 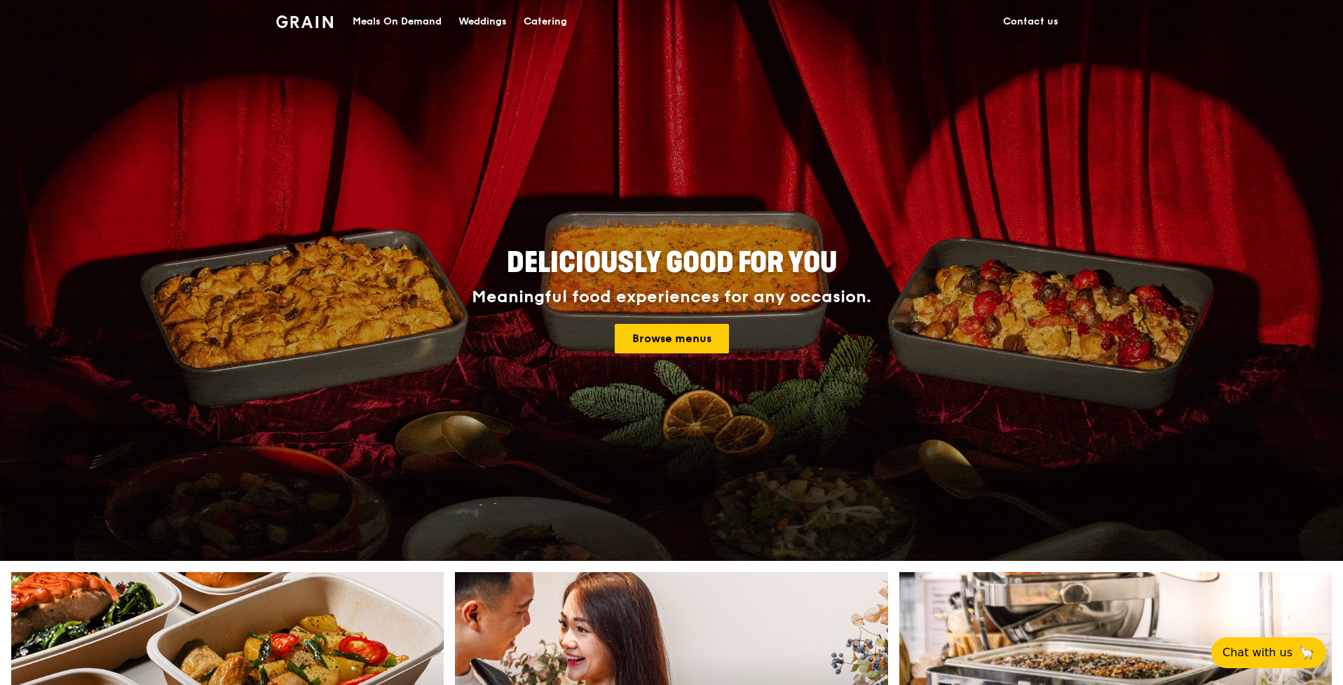 What do you see at coordinates (671, 297) in the screenshot?
I see `div: Meaningful food experiences for any occasion.` at bounding box center [671, 297].